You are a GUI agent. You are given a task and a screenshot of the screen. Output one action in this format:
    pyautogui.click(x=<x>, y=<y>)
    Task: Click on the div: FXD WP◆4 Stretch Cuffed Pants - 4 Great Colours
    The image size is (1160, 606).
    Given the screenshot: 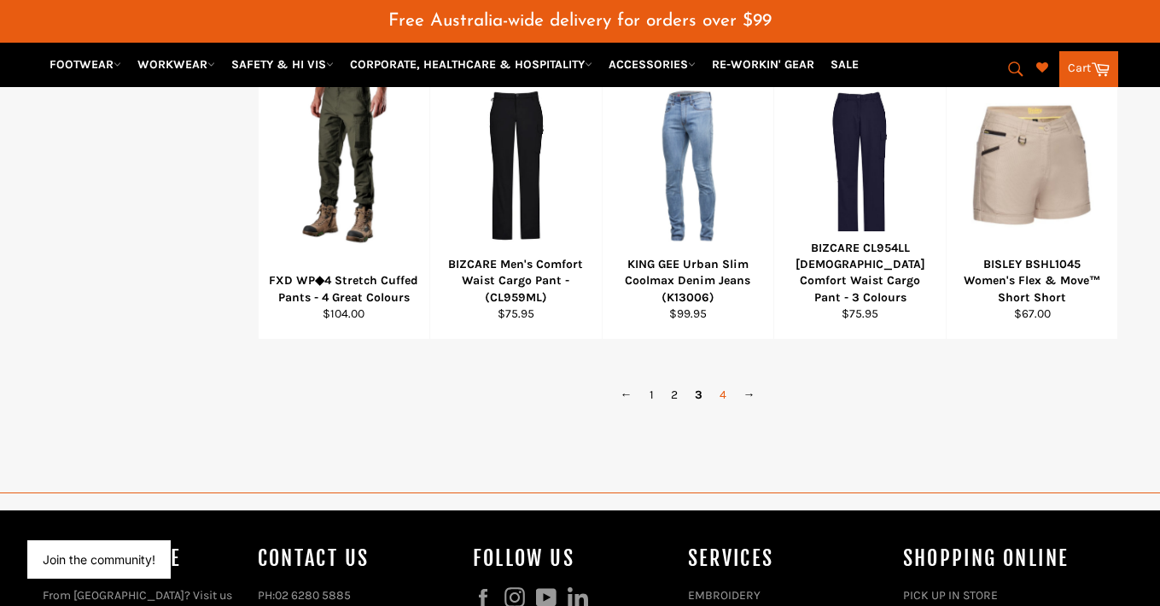 What is the action you would take?
    pyautogui.click(x=344, y=288)
    